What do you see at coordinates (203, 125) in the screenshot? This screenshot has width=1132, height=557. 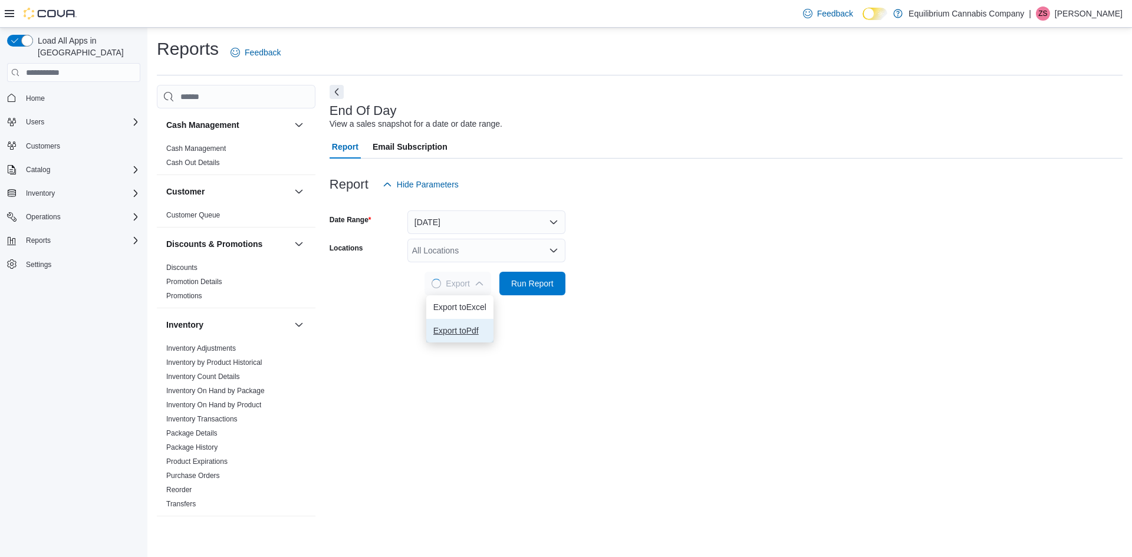 I see `h3: Cash Management` at bounding box center [203, 125].